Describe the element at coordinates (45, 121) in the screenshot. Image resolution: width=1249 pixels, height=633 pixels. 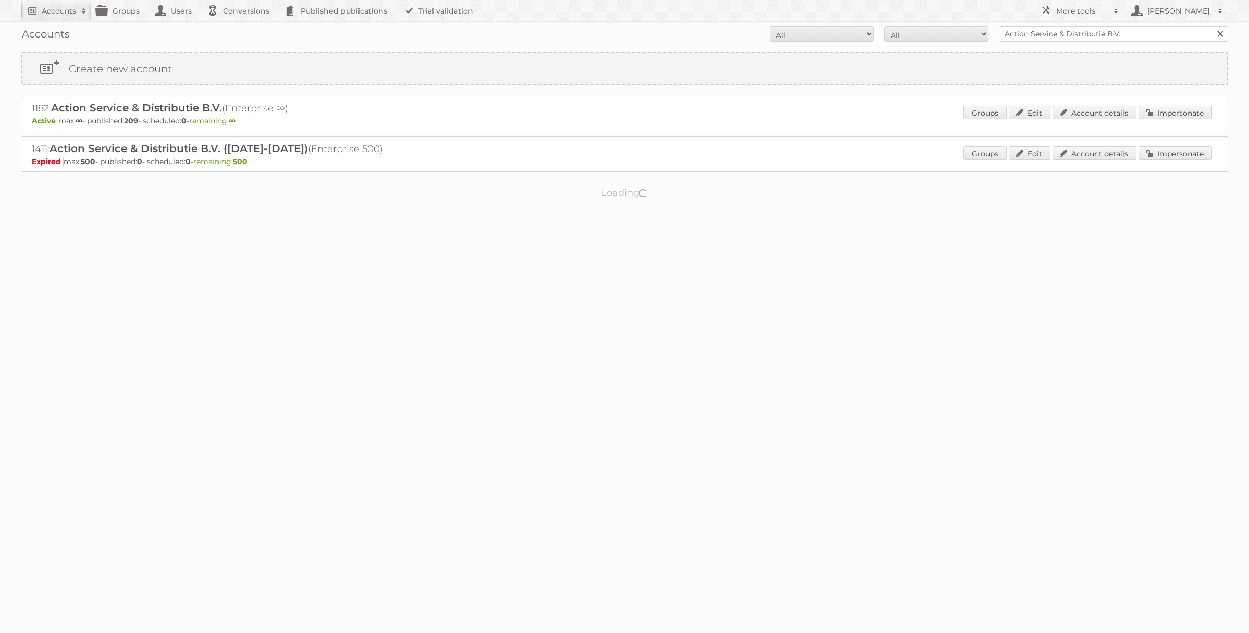
I see `span: Active` at that location.